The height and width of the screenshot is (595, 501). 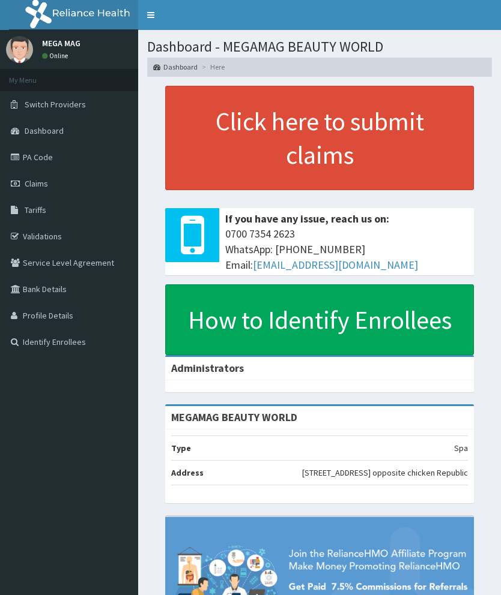 What do you see at coordinates (56, 56) in the screenshot?
I see `a: Online` at bounding box center [56, 56].